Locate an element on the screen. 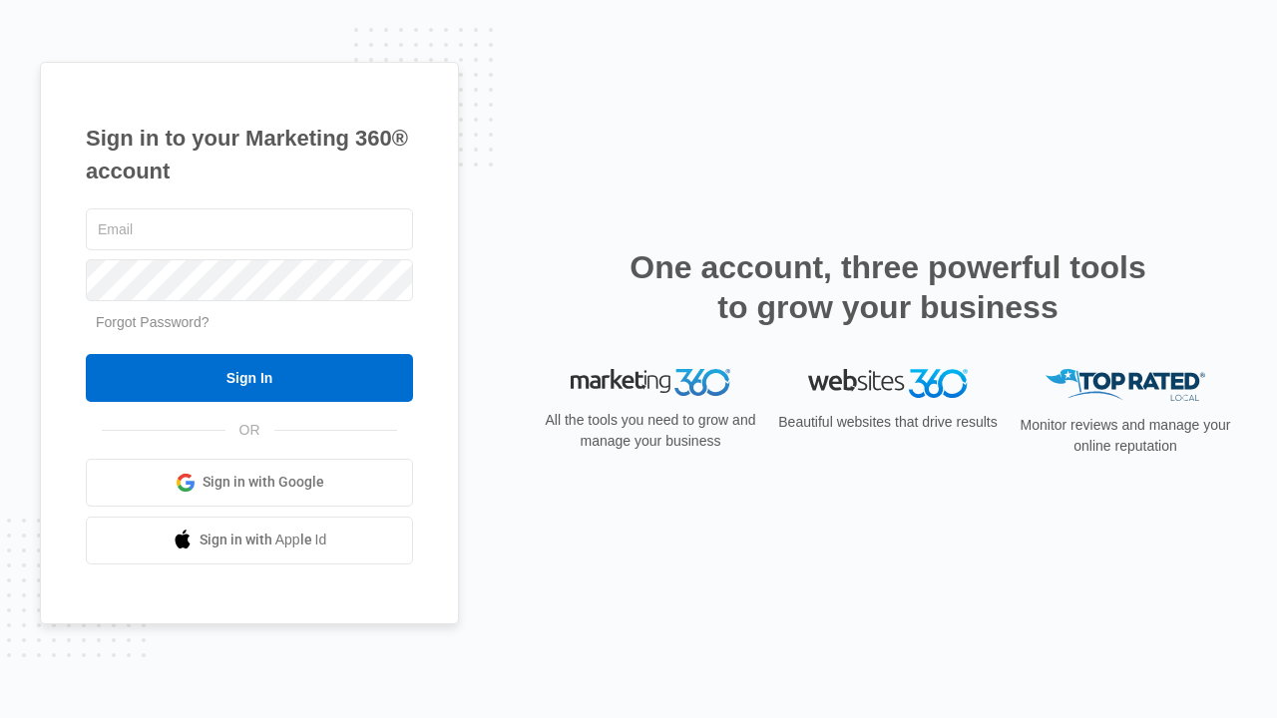 The height and width of the screenshot is (718, 1277). span: Sign in with Apple Id is located at coordinates (263, 540).